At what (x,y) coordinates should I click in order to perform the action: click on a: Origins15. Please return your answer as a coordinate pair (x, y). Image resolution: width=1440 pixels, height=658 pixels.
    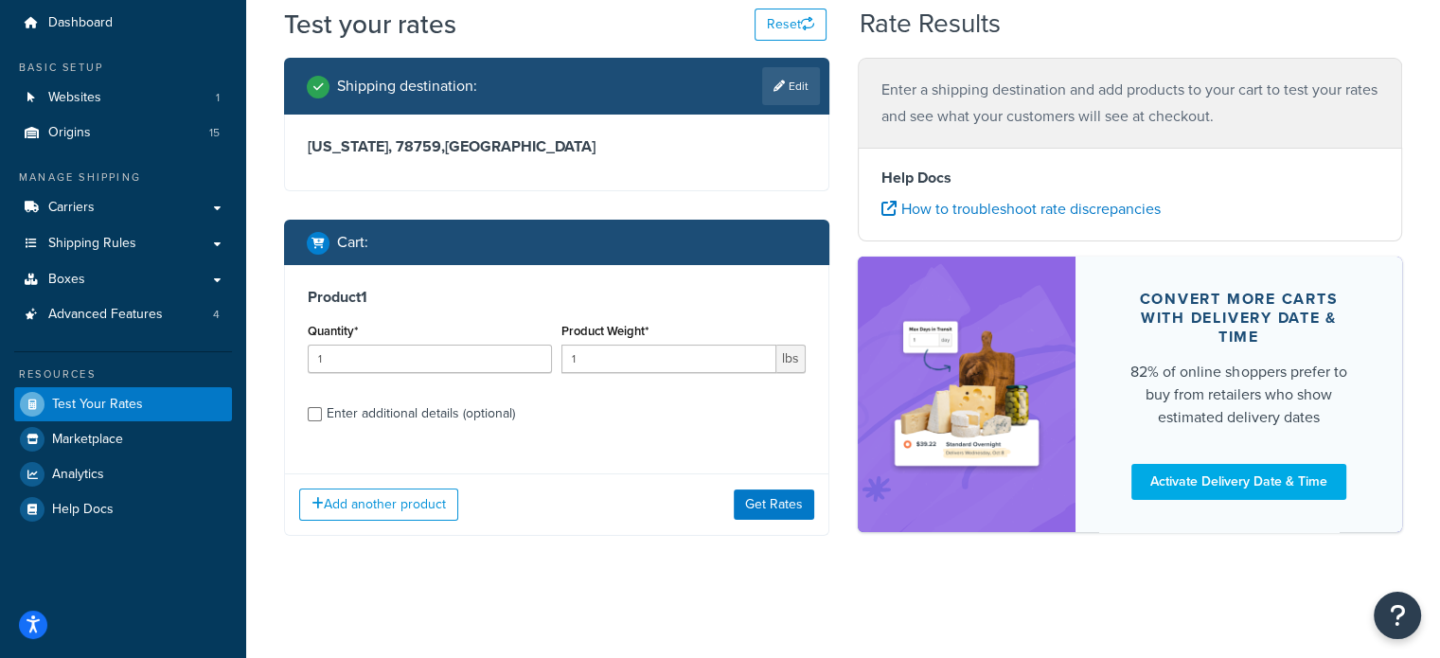
    Looking at the image, I should click on (123, 133).